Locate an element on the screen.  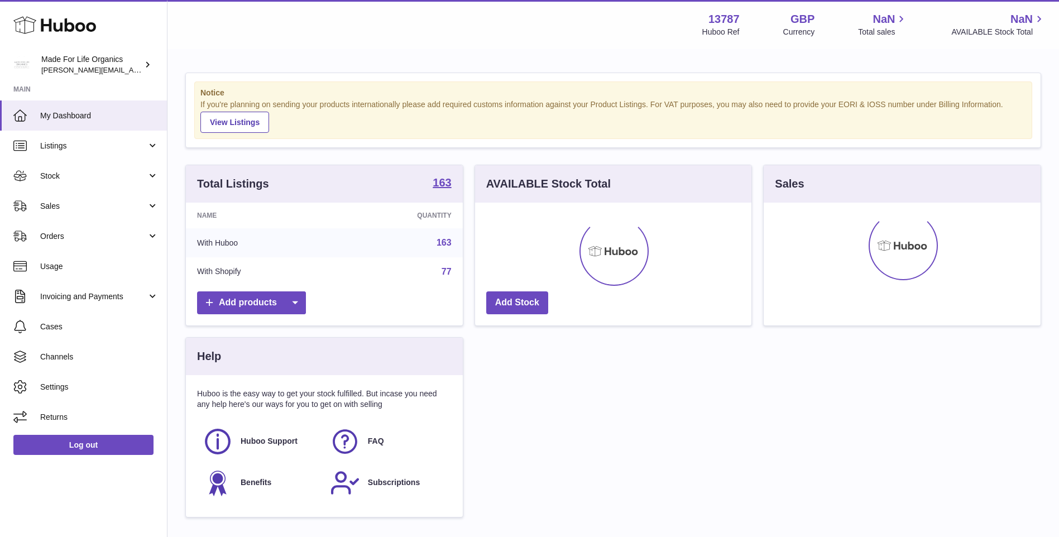
th: Name is located at coordinates (260, 215).